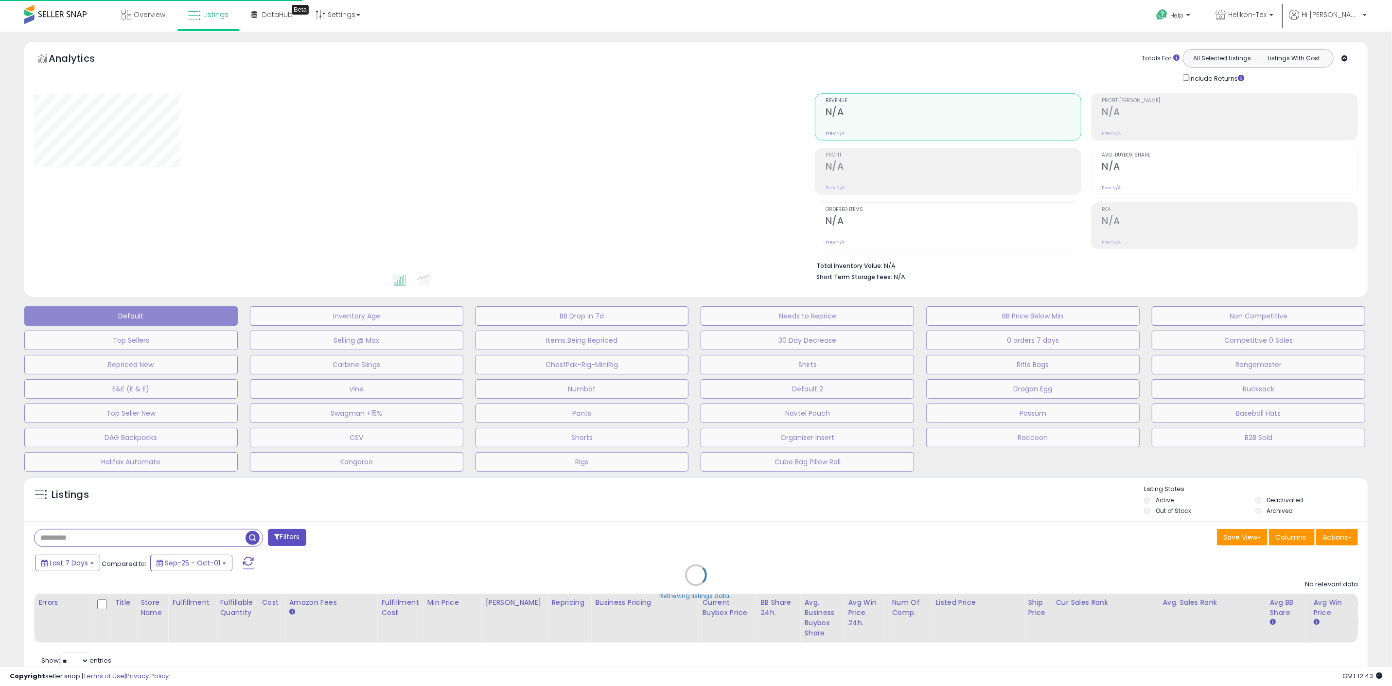 This screenshot has width=1392, height=686. What do you see at coordinates (900, 277) in the screenshot?
I see `span: N/A` at bounding box center [900, 277].